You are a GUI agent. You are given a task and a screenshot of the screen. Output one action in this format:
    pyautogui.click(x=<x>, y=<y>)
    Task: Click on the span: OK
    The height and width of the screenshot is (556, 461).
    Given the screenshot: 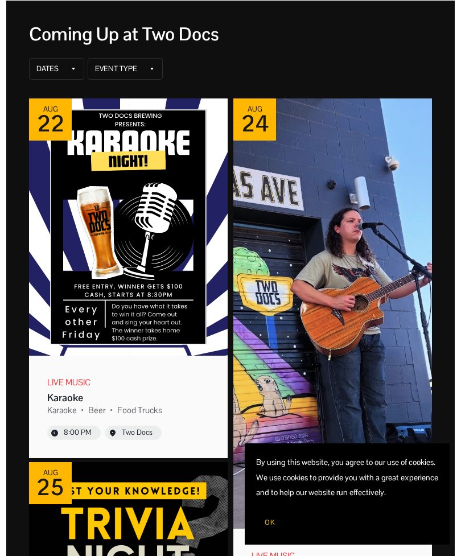 What is the action you would take?
    pyautogui.click(x=270, y=522)
    